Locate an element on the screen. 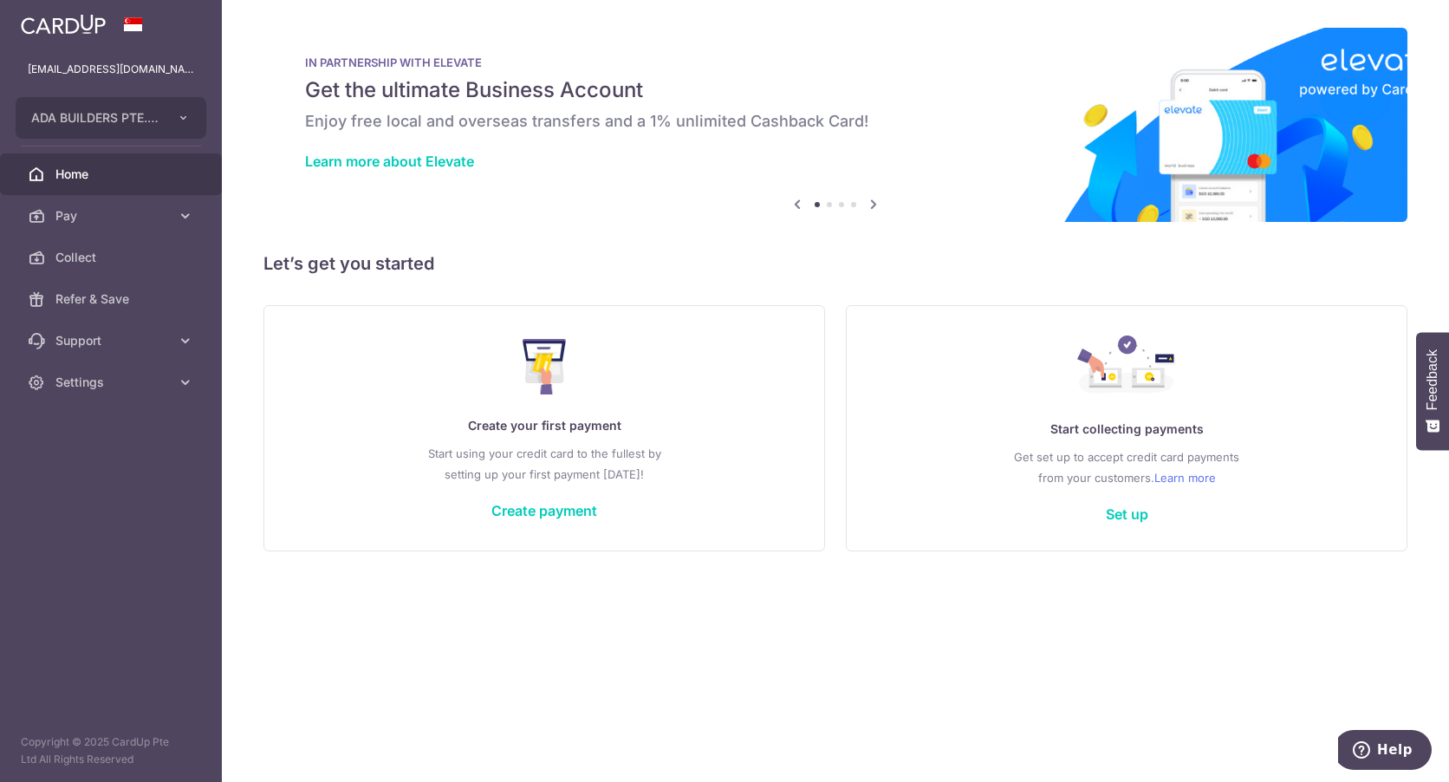 This screenshot has width=1449, height=782. span: Help is located at coordinates (56, 20).